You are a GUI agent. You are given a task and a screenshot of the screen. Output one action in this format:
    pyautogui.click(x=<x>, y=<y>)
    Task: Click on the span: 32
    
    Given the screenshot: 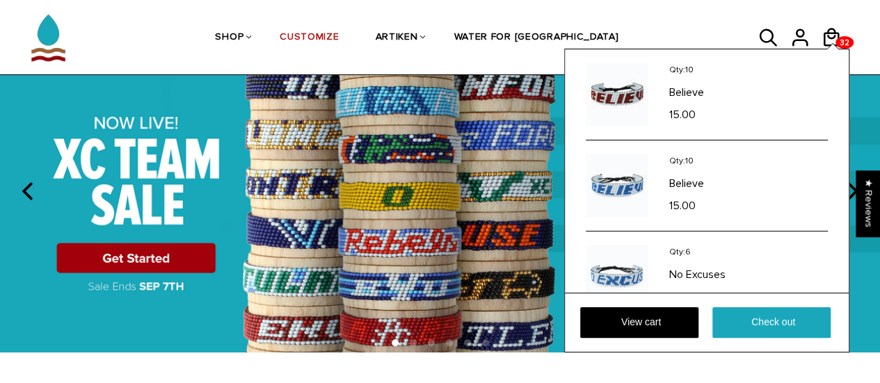 What is the action you would take?
    pyautogui.click(x=844, y=42)
    